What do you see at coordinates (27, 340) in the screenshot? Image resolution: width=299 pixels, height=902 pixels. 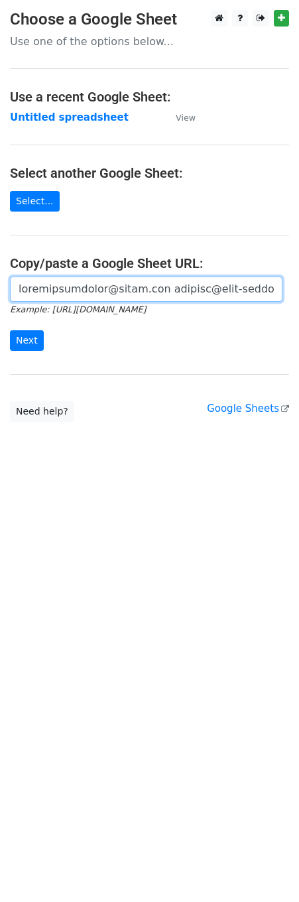 I see `input: Next` at bounding box center [27, 340].